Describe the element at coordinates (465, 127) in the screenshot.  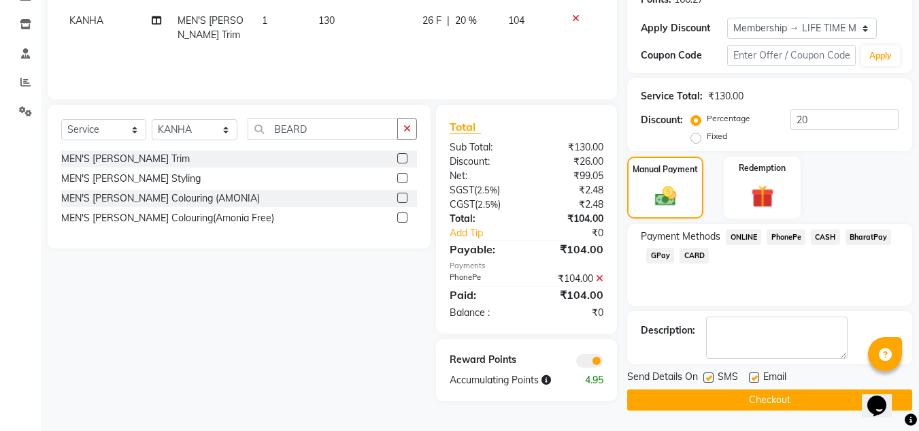
I see `span: Total` at that location.